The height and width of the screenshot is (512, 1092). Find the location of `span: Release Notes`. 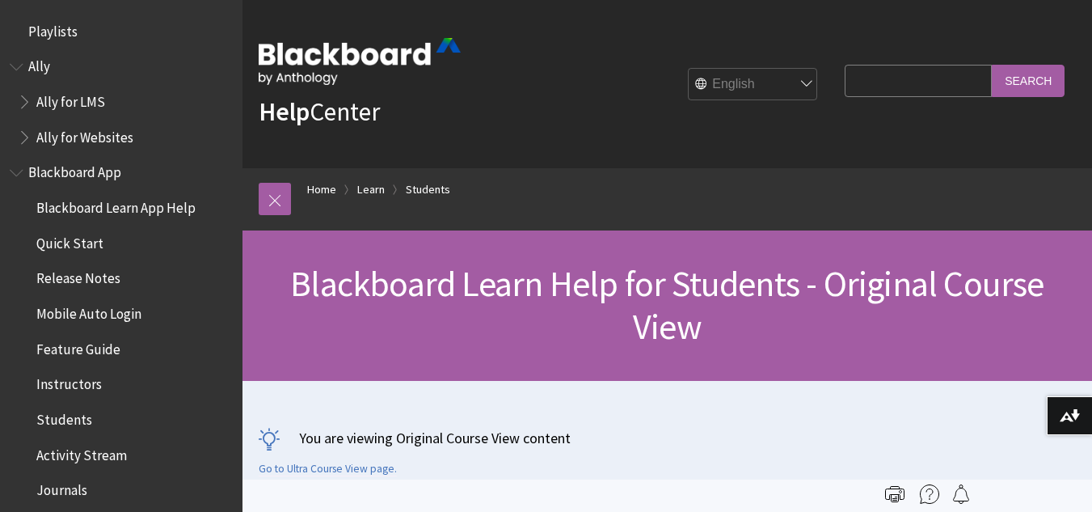

span: Release Notes is located at coordinates (78, 276).